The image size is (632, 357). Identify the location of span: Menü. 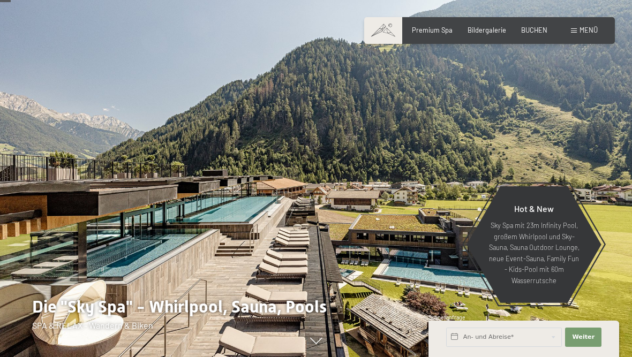
(588, 30).